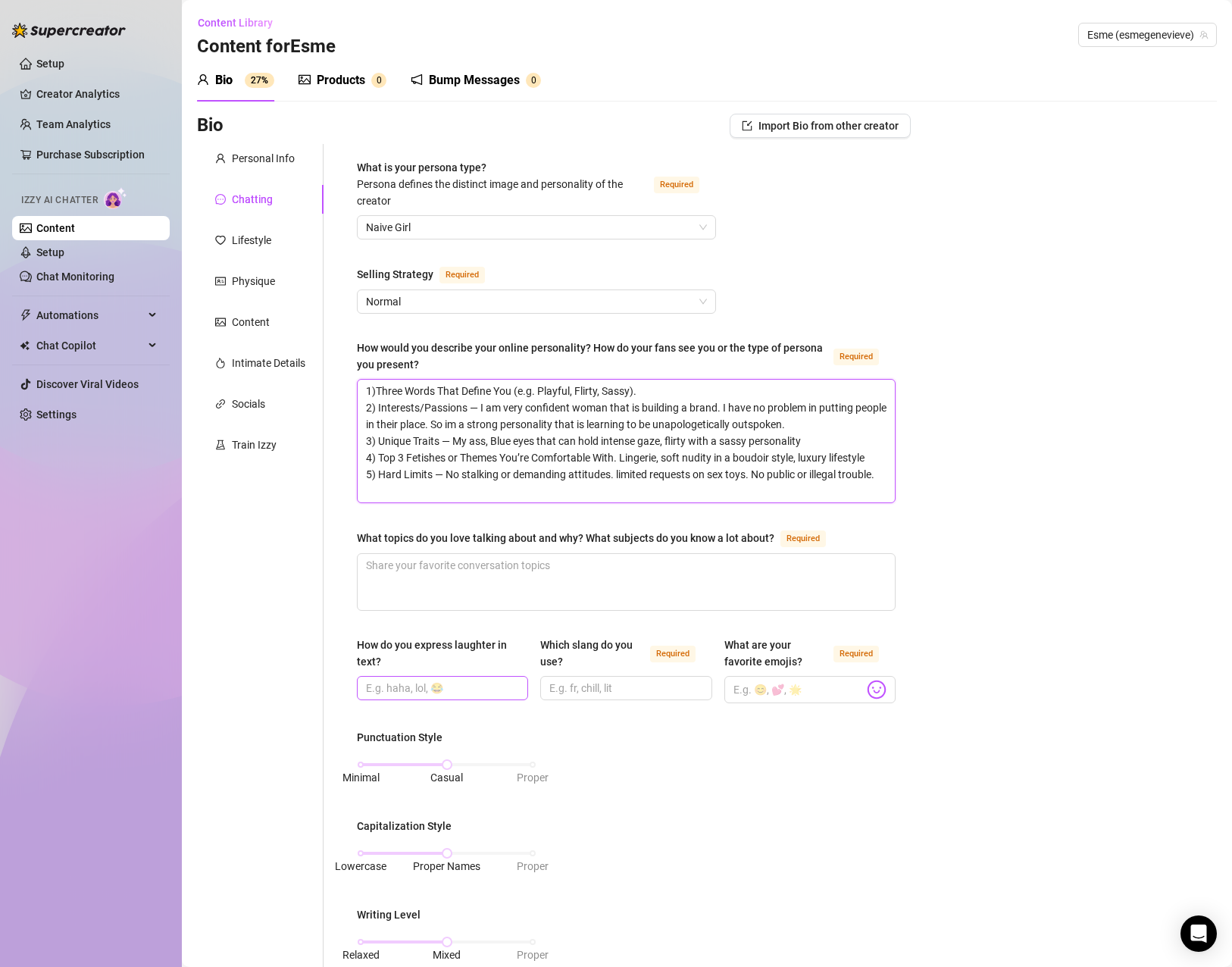 The image size is (1232, 967). What do you see at coordinates (537, 302) in the screenshot?
I see `span: Normal` at bounding box center [537, 302].